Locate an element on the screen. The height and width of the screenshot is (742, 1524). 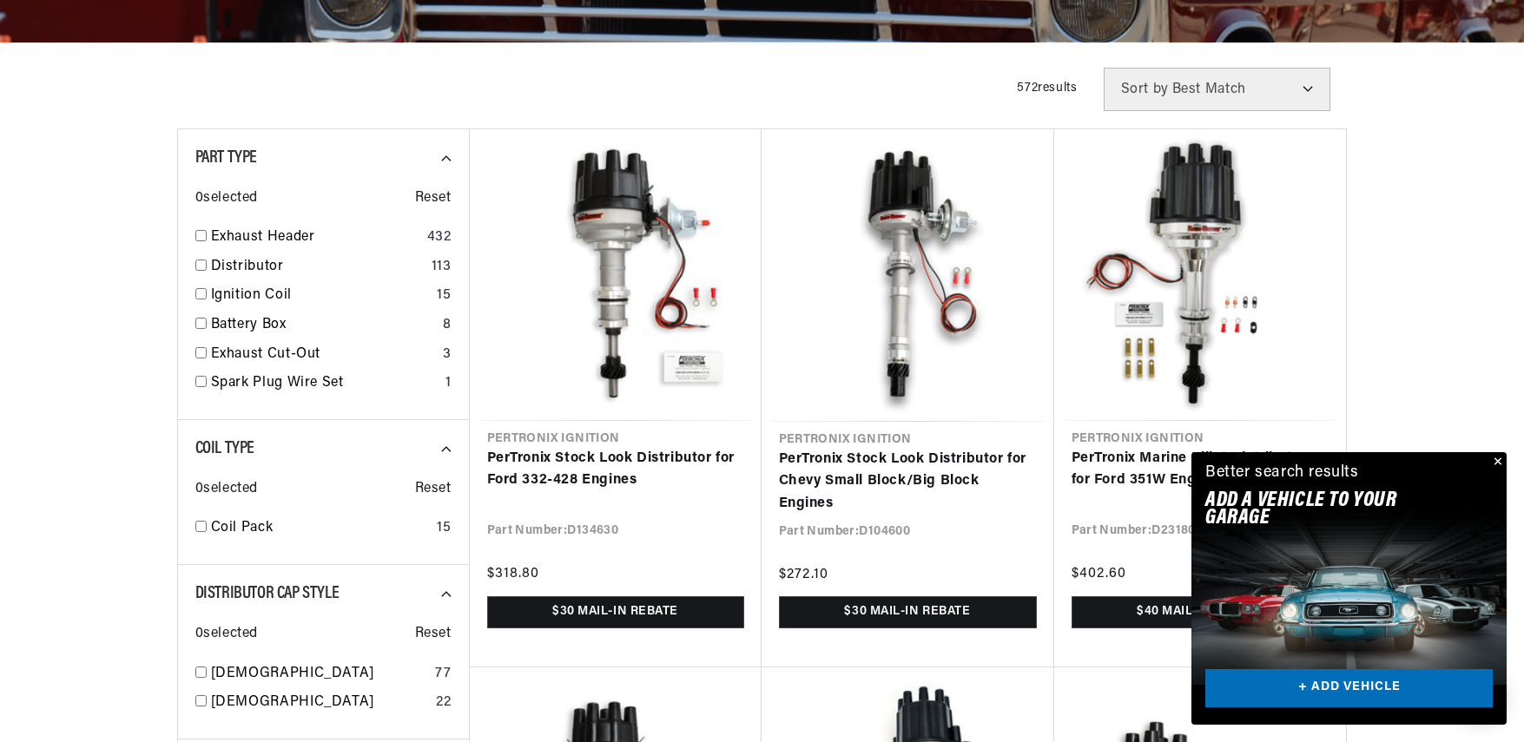
div: 77 is located at coordinates (443, 675).